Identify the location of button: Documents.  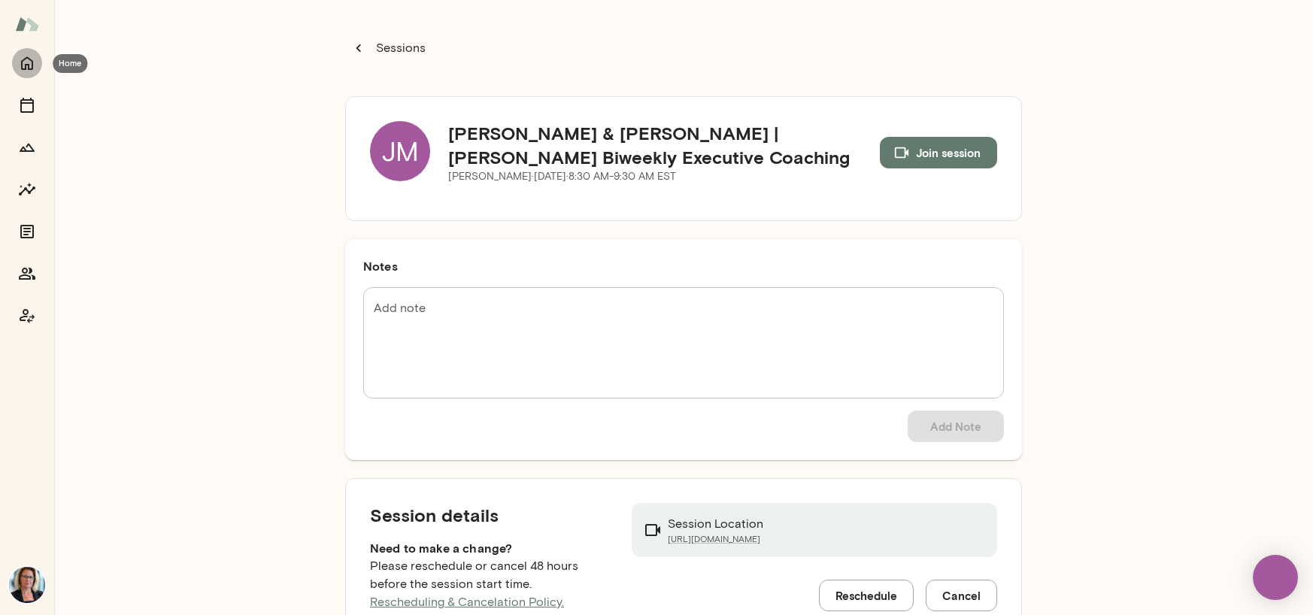
(27, 232).